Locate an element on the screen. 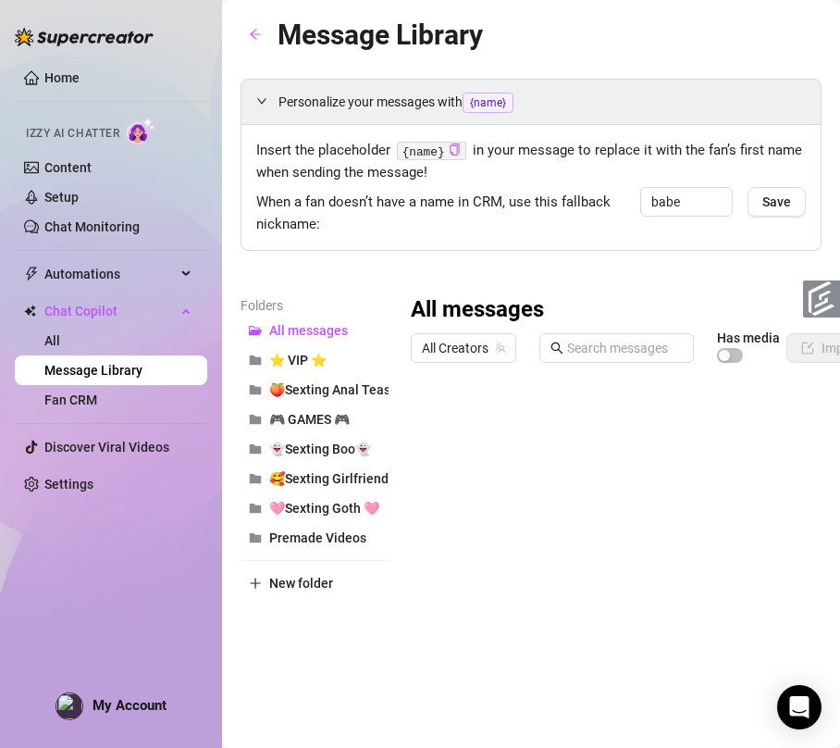  div: Personalize your messages with{name} is located at coordinates (531, 102).